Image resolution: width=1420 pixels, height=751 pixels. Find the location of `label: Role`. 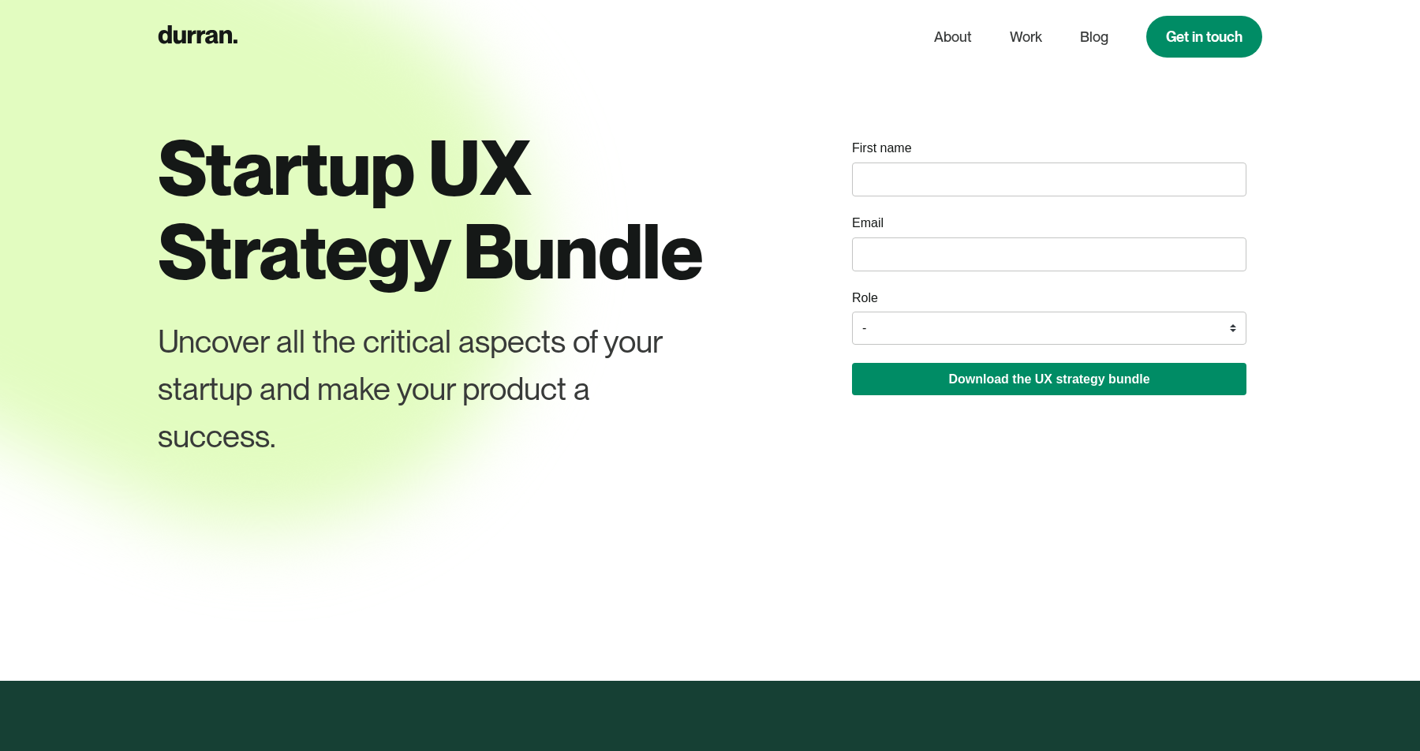

label: Role is located at coordinates (864, 298).